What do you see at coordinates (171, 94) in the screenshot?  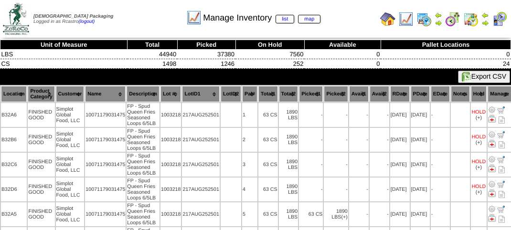 I see `th: Lot #` at bounding box center [171, 94].